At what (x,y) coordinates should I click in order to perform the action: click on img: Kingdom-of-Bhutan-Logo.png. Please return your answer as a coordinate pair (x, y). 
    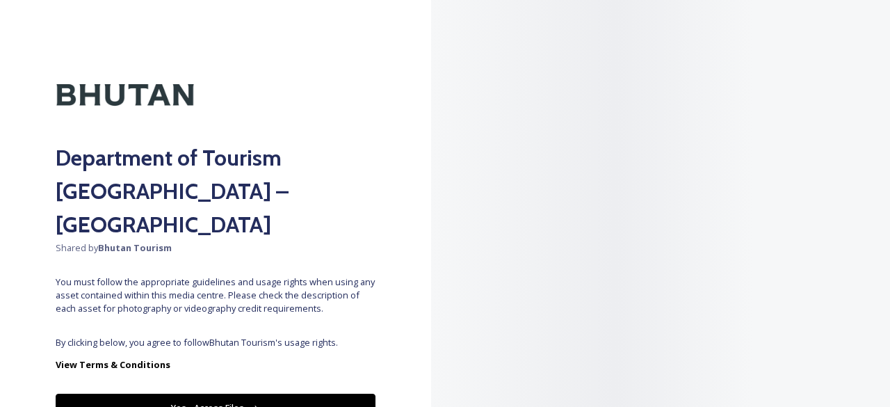
    Looking at the image, I should click on (125, 95).